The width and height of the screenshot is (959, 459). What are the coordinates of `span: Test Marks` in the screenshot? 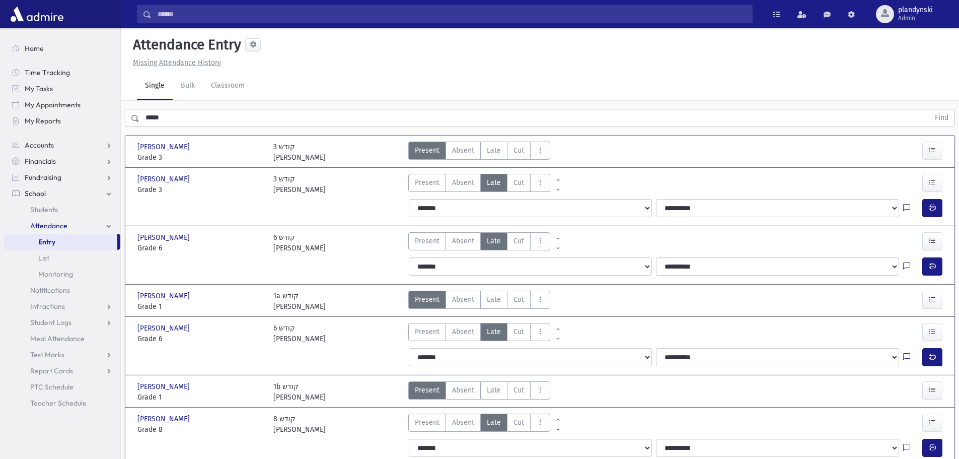 It's located at (47, 354).